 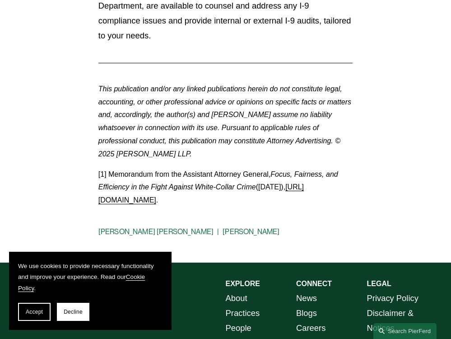 What do you see at coordinates (34, 312) in the screenshot?
I see `span: Accept` at bounding box center [34, 312].